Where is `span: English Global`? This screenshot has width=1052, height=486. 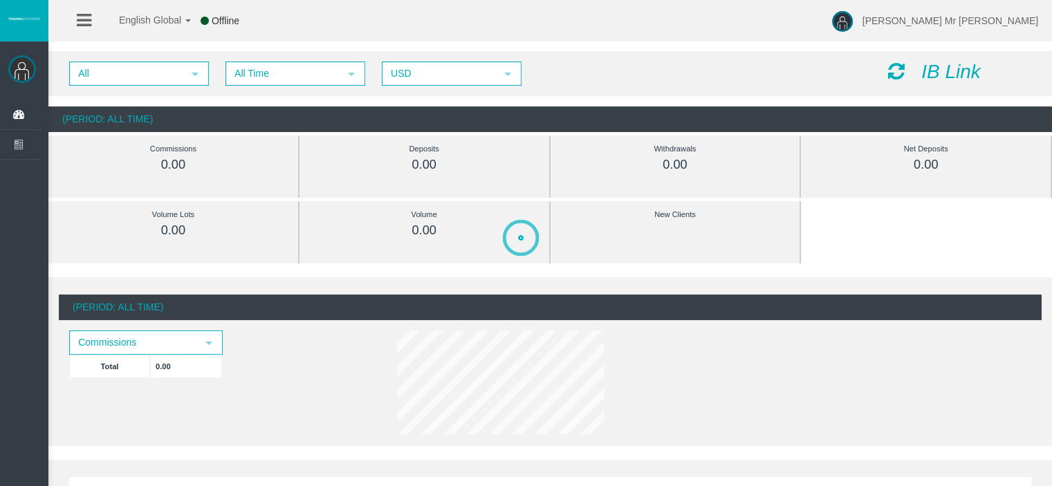 span: English Global is located at coordinates (141, 20).